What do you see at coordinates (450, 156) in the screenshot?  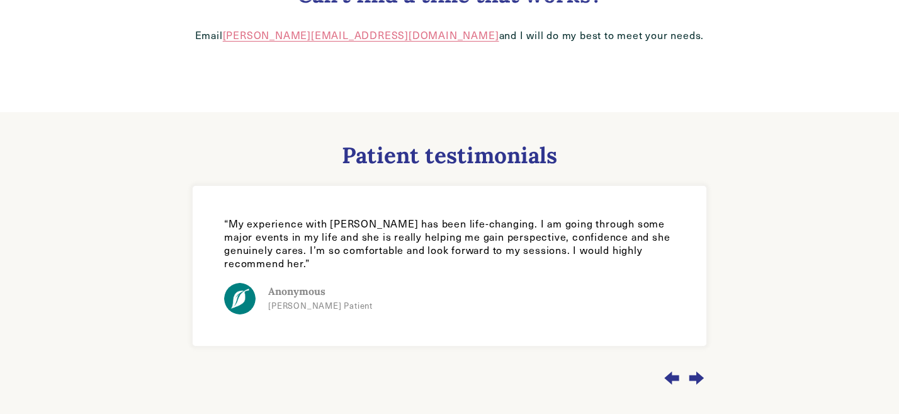 I see `h3: Patient testimonials` at bounding box center [450, 156].